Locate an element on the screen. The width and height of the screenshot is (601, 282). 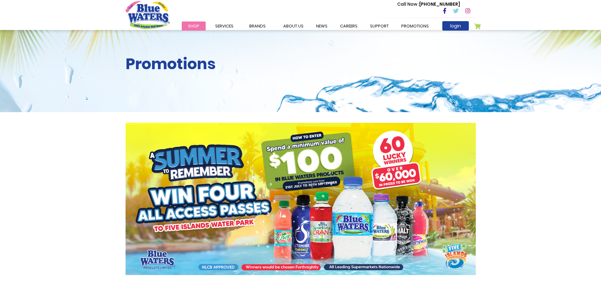
a: careers is located at coordinates (349, 26).